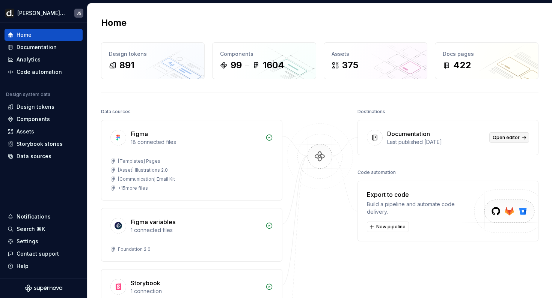 This screenshot has width=552, height=298. Describe the element at coordinates (421, 195) in the screenshot. I see `div: Export to code` at that location.